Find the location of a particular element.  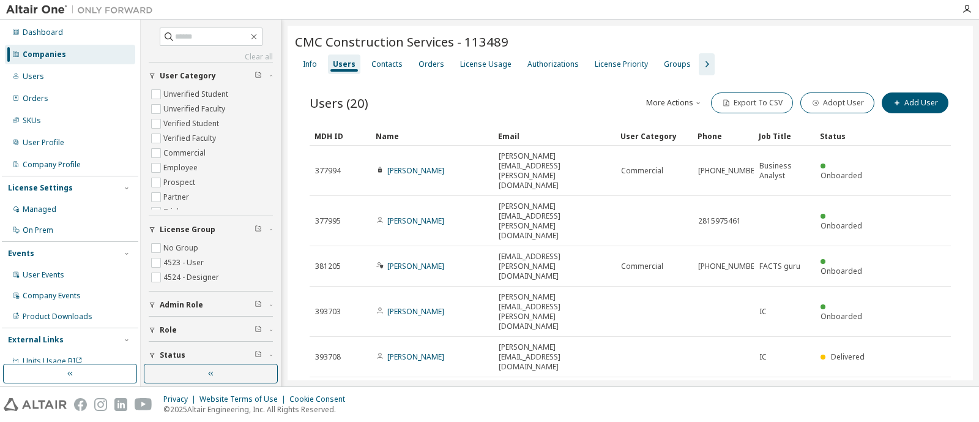

div: Dashboard is located at coordinates (43, 32).